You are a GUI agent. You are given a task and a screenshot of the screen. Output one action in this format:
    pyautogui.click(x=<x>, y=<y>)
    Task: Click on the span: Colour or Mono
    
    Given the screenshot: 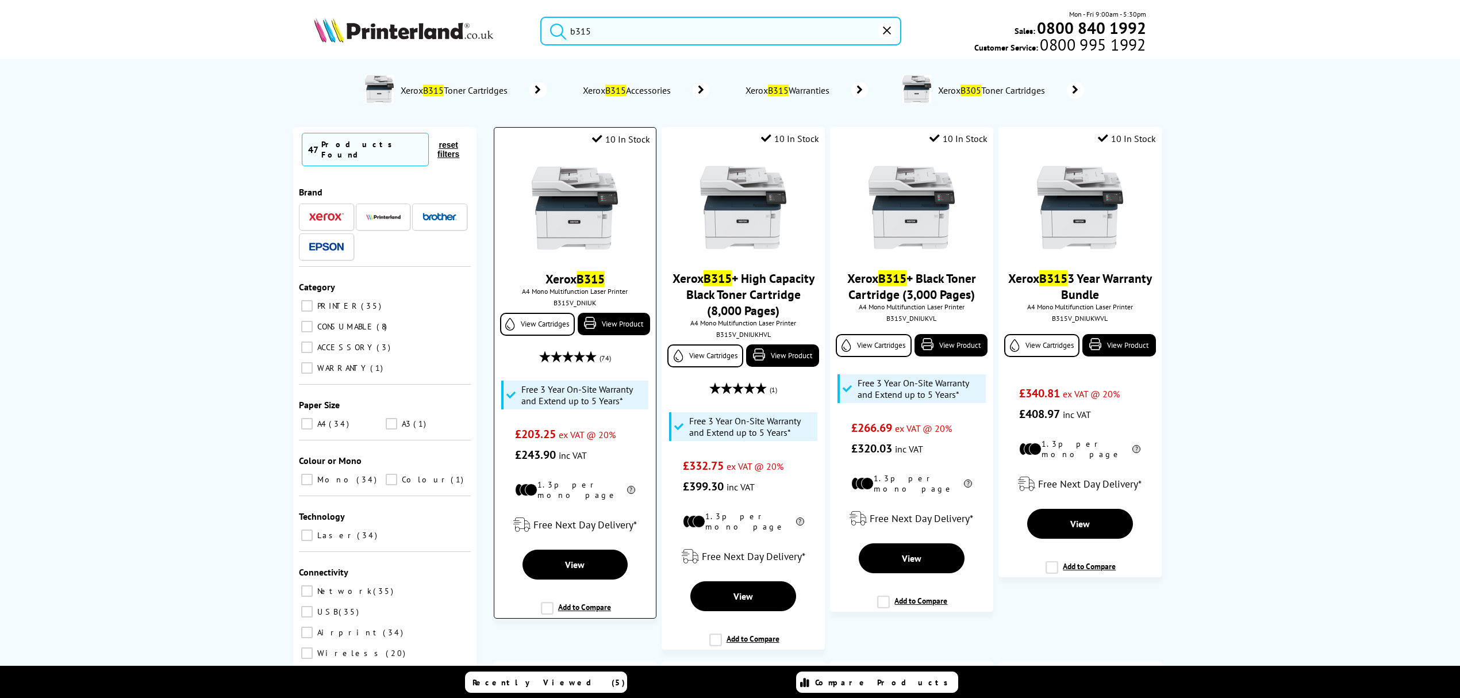 What is the action you would take?
    pyautogui.click(x=330, y=461)
    